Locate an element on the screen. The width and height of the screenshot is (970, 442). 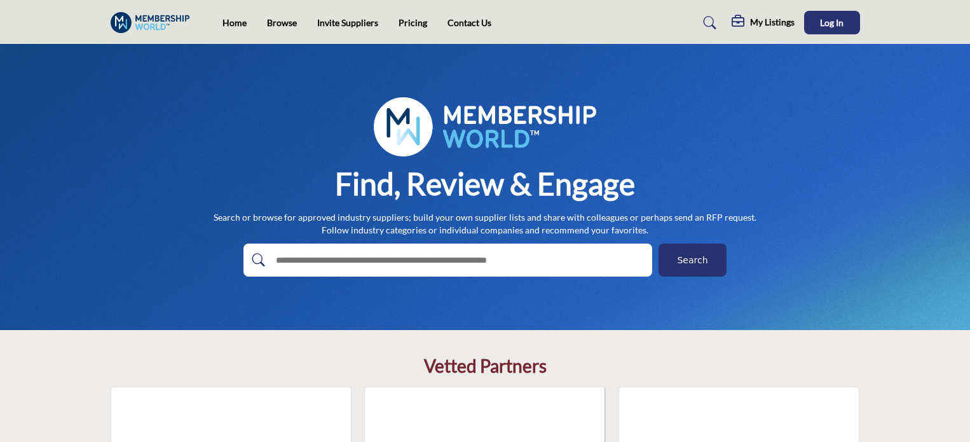
div: My Listings is located at coordinates (763, 23).